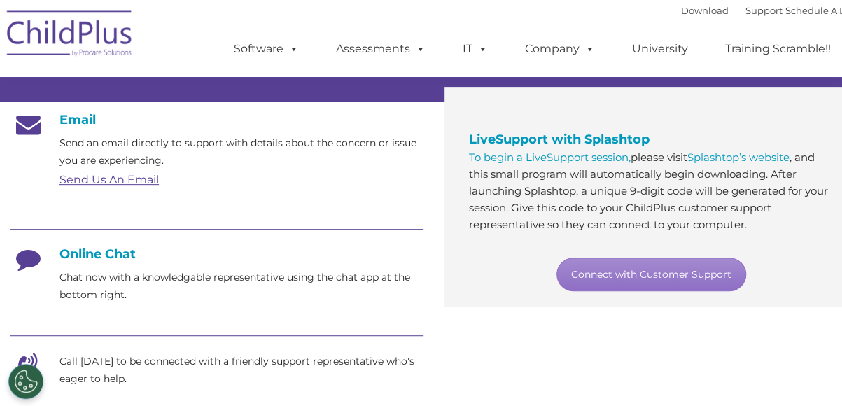  I want to click on p: Chat now with a knowledgable representative using the chat app at the bottom right., so click(242, 286).